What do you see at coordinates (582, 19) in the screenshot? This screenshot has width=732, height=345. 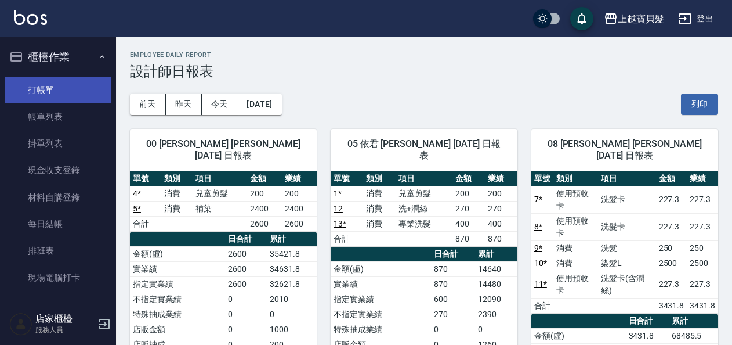 I see `button: save` at bounding box center [582, 19].